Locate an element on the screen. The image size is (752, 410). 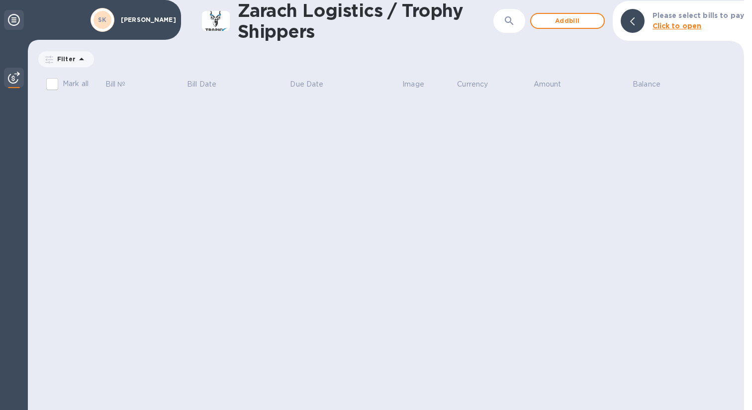
p: Amount is located at coordinates (548, 84).